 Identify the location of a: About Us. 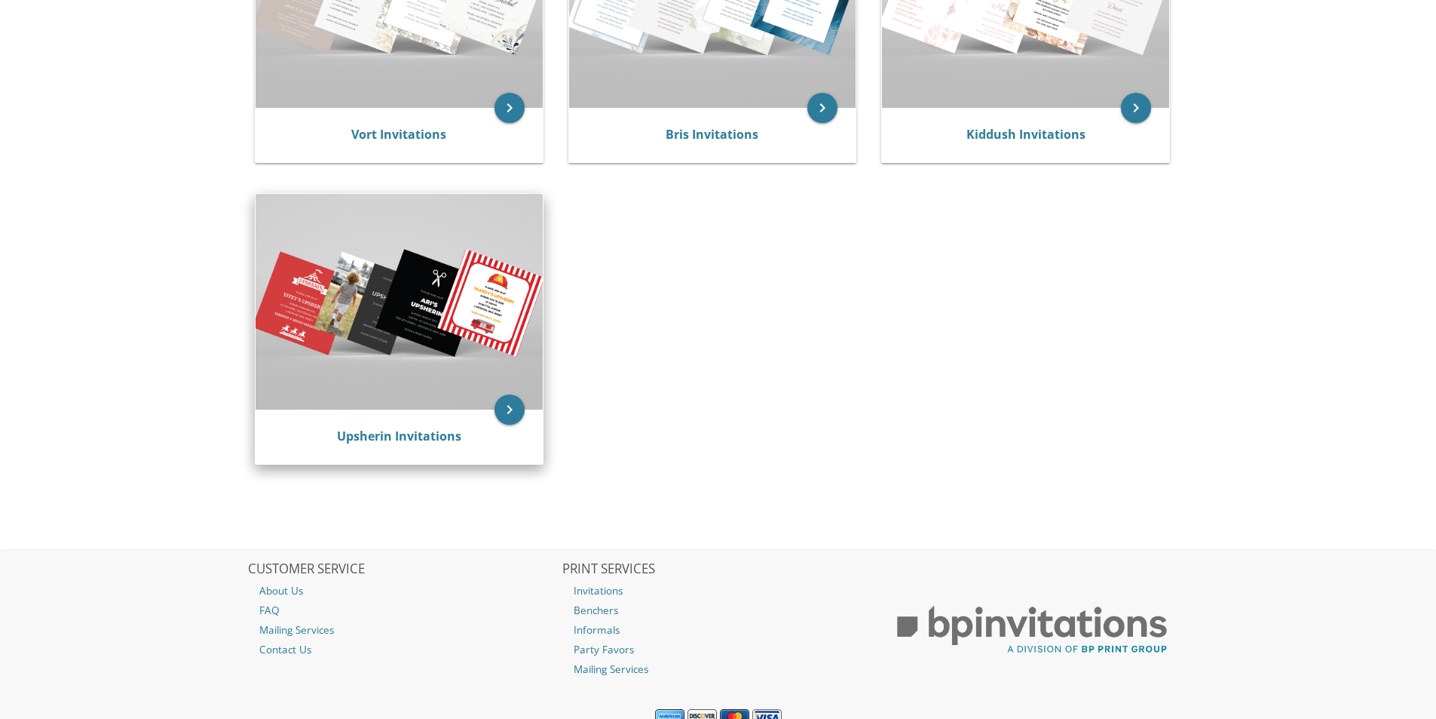
(404, 590).